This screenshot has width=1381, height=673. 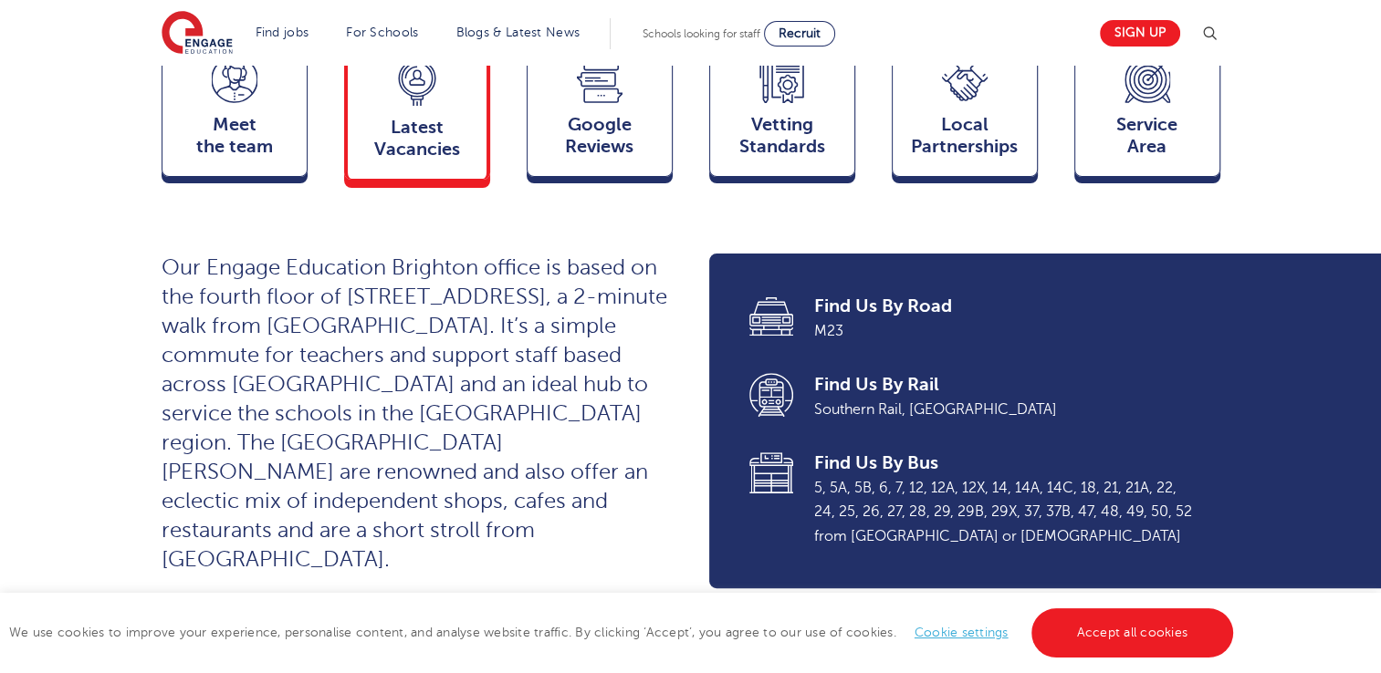 What do you see at coordinates (417, 139) in the screenshot?
I see `span: Latest Vacancies` at bounding box center [417, 139].